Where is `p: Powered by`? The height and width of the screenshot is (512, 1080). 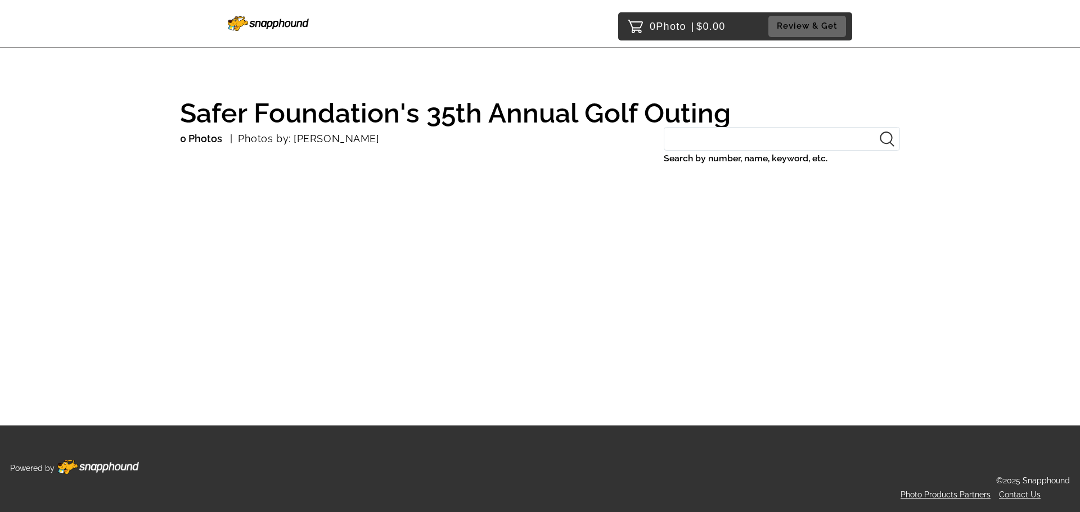 p: Powered by is located at coordinates (32, 468).